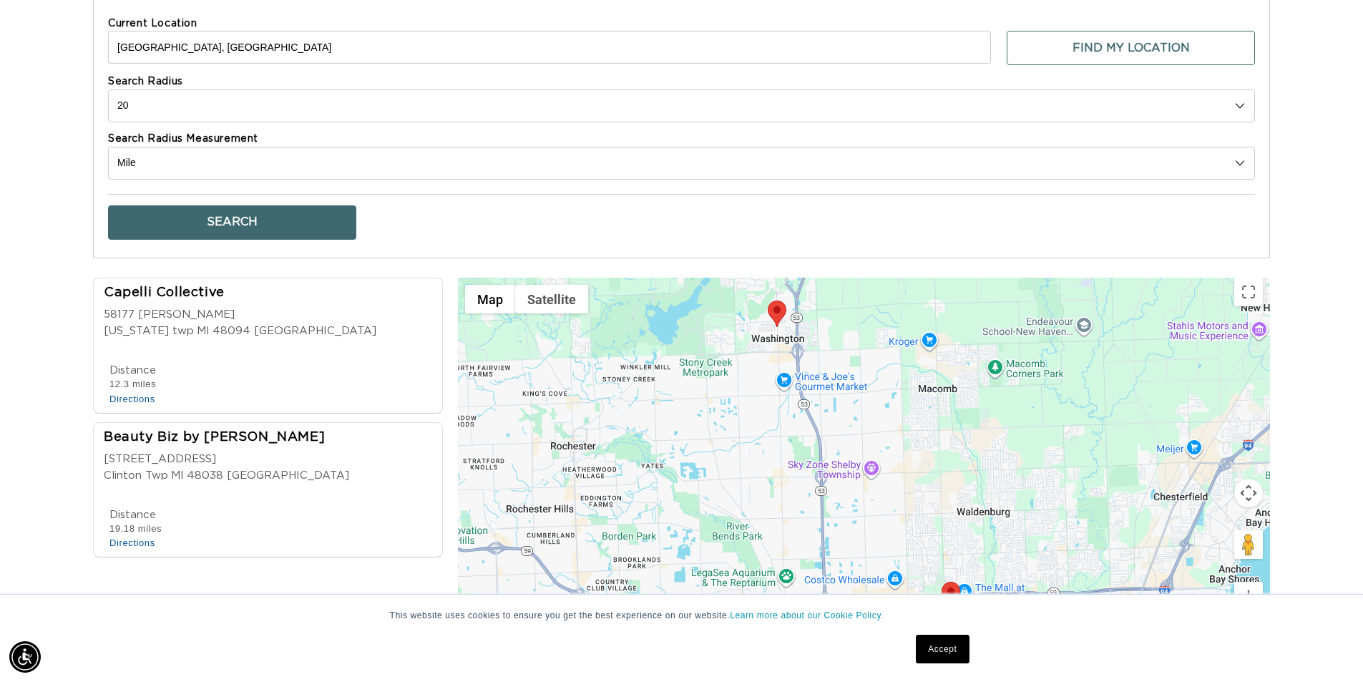  Describe the element at coordinates (1248, 544) in the screenshot. I see `button: Drag Pegman onto the map to open Street View` at that location.